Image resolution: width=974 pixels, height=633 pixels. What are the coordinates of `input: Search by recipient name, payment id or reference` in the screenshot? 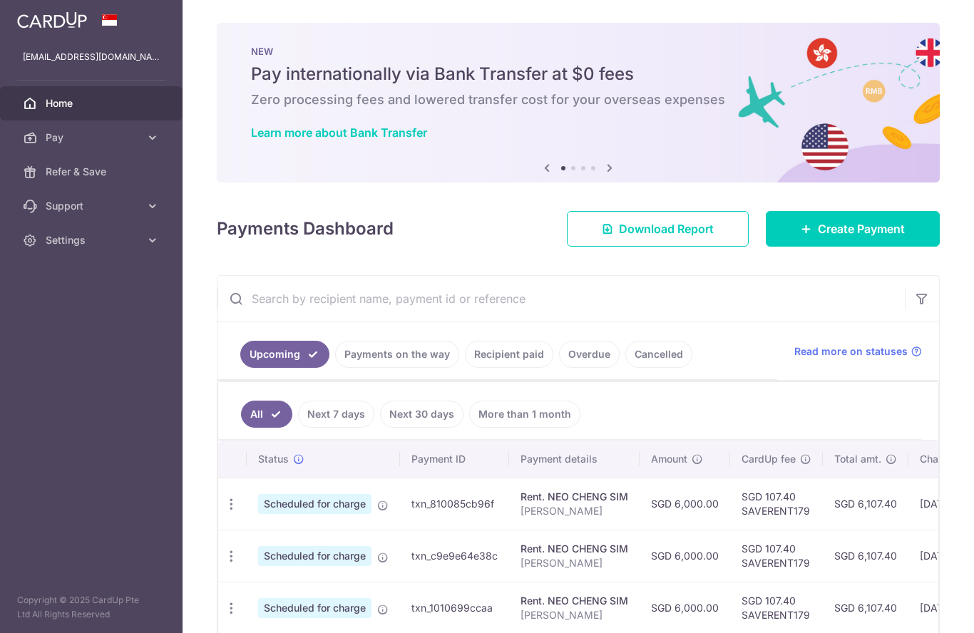 It's located at (561, 299).